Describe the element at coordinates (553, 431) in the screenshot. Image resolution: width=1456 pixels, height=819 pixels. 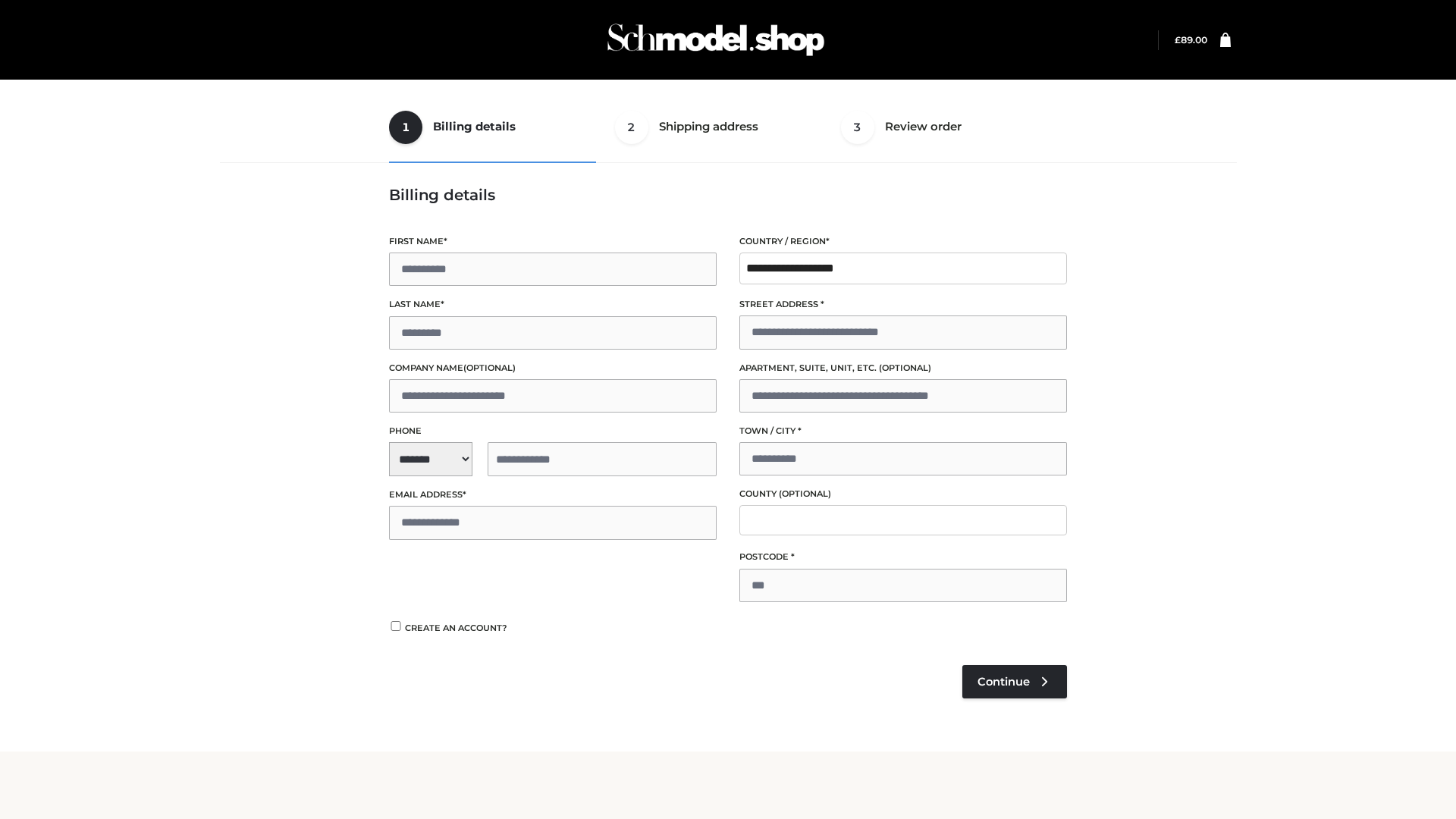
I see `label: Phone` at that location.